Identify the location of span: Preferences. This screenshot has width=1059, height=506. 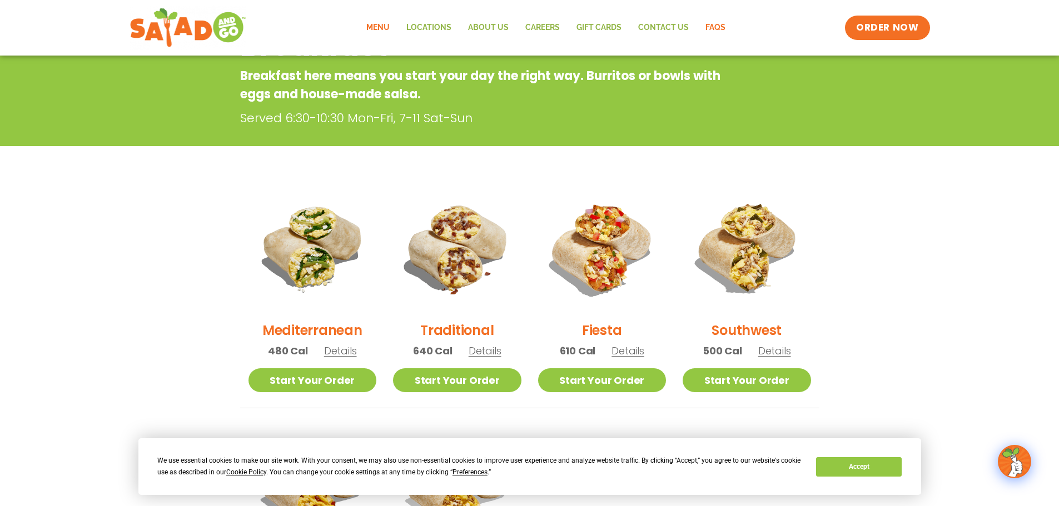
(470, 472).